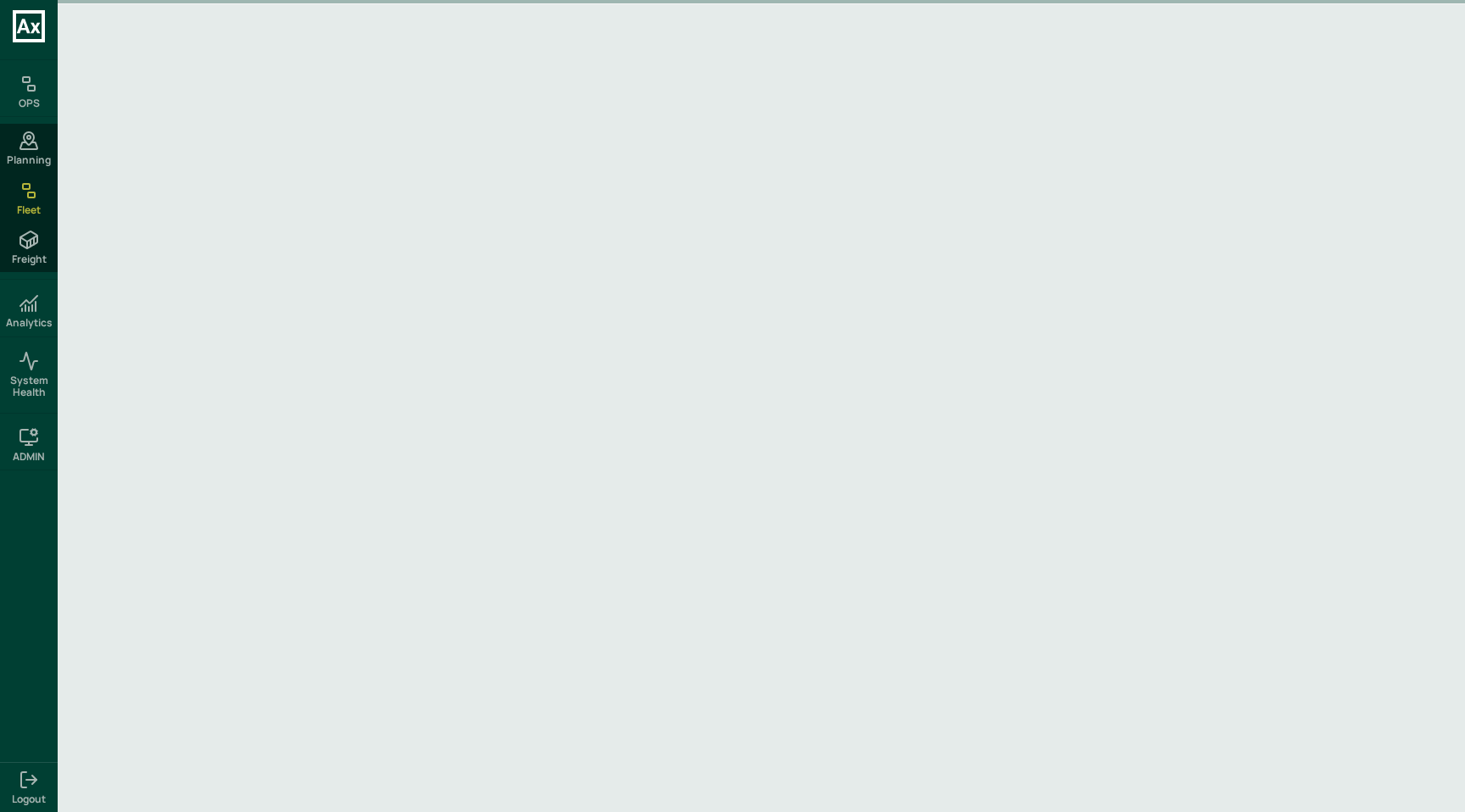  Describe the element at coordinates (29, 211) in the screenshot. I see `span: Fleet` at that location.